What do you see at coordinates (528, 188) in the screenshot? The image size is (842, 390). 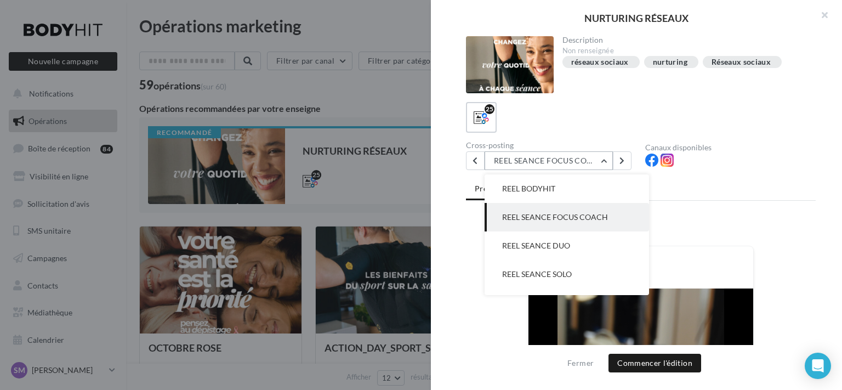 I see `span: REEL BODYHIT` at bounding box center [528, 188].